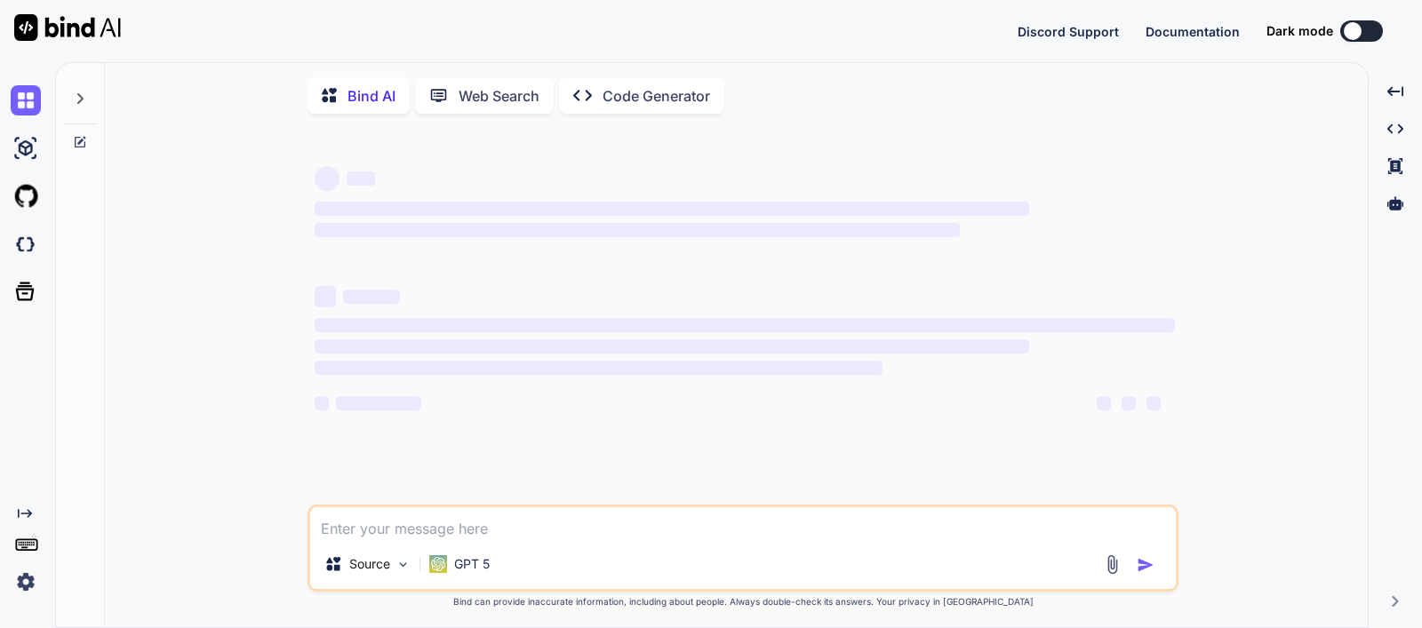 Image resolution: width=1422 pixels, height=628 pixels. I want to click on img: GPT 5, so click(438, 564).